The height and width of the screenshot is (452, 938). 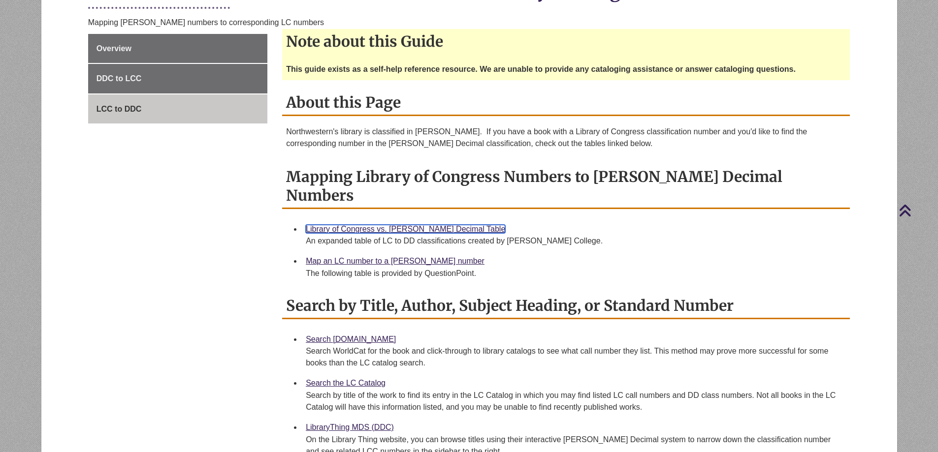 What do you see at coordinates (345, 383) in the screenshot?
I see `a: Search the LC Catalog` at bounding box center [345, 383].